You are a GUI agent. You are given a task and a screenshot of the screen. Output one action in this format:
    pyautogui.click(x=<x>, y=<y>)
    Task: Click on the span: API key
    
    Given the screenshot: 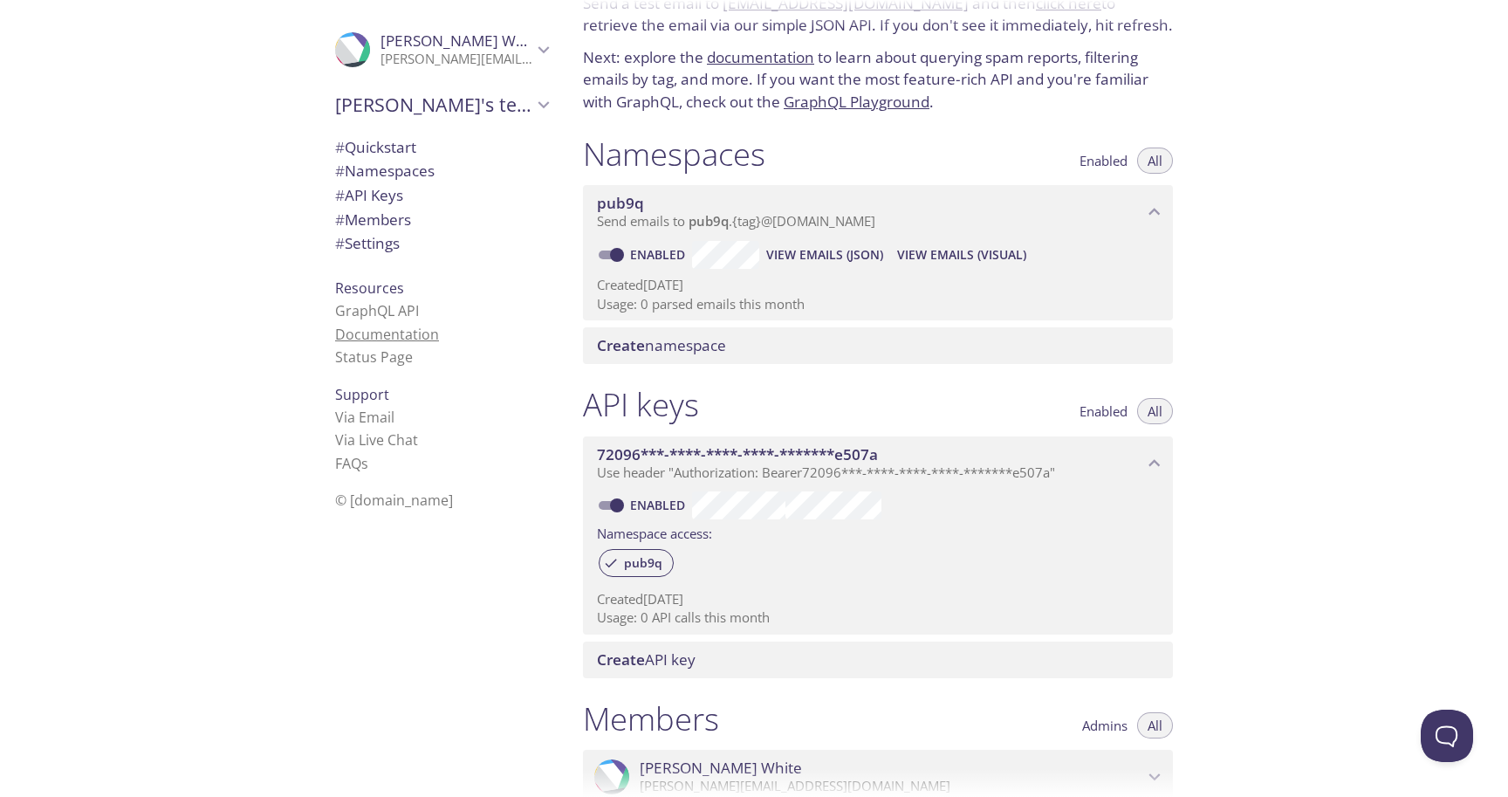 What is the action you would take?
    pyautogui.click(x=646, y=659)
    